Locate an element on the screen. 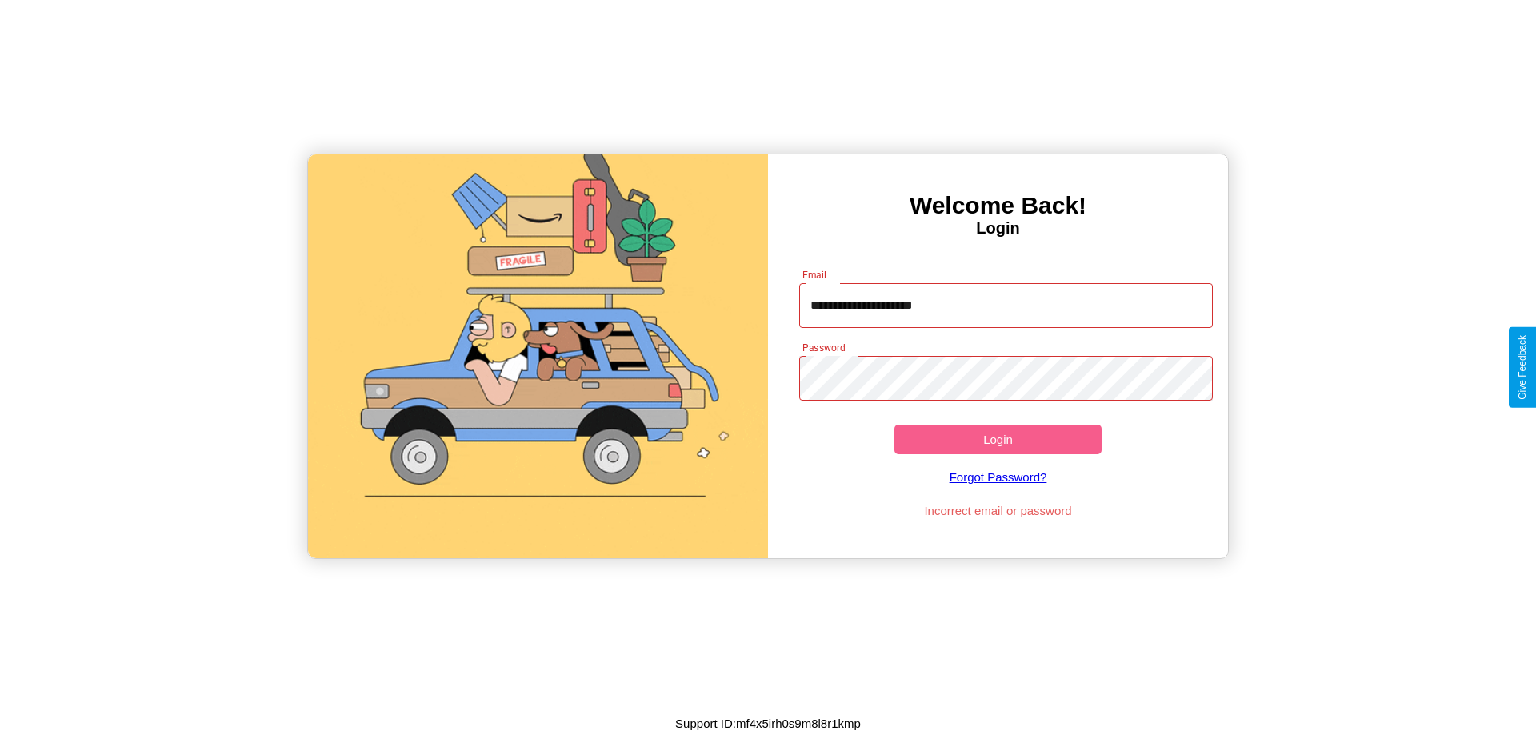  h3: Welcome Back! is located at coordinates (997, 206).